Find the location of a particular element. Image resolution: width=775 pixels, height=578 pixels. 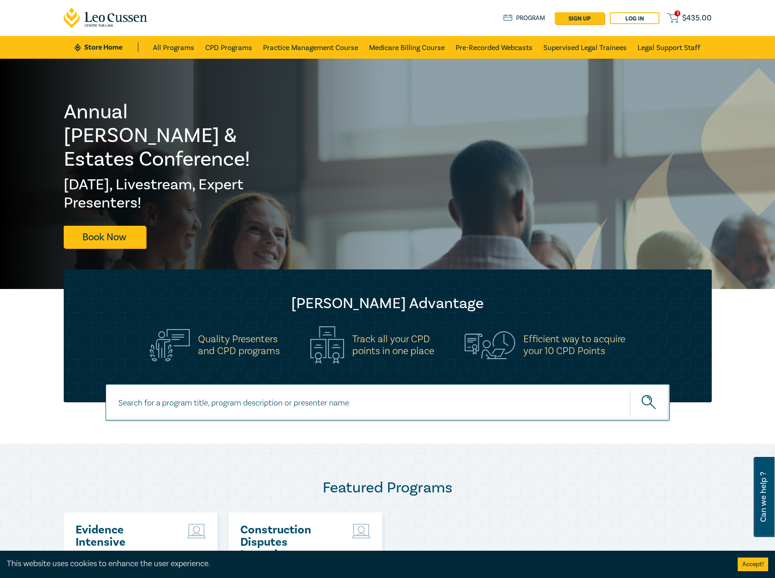

h2: Evidence Intensive is located at coordinates (124, 536).